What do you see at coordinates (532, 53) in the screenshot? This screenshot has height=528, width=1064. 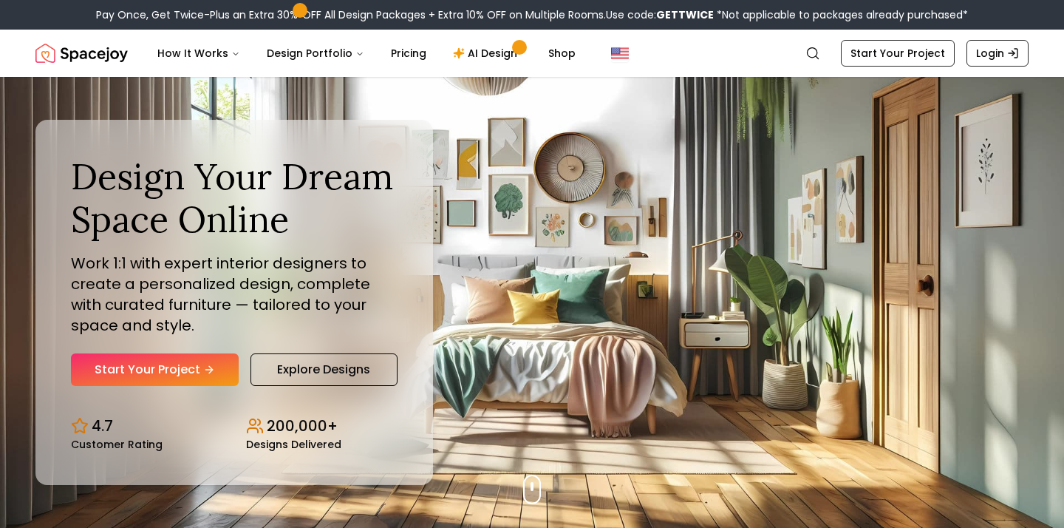 I see `nav: Global` at bounding box center [532, 53].